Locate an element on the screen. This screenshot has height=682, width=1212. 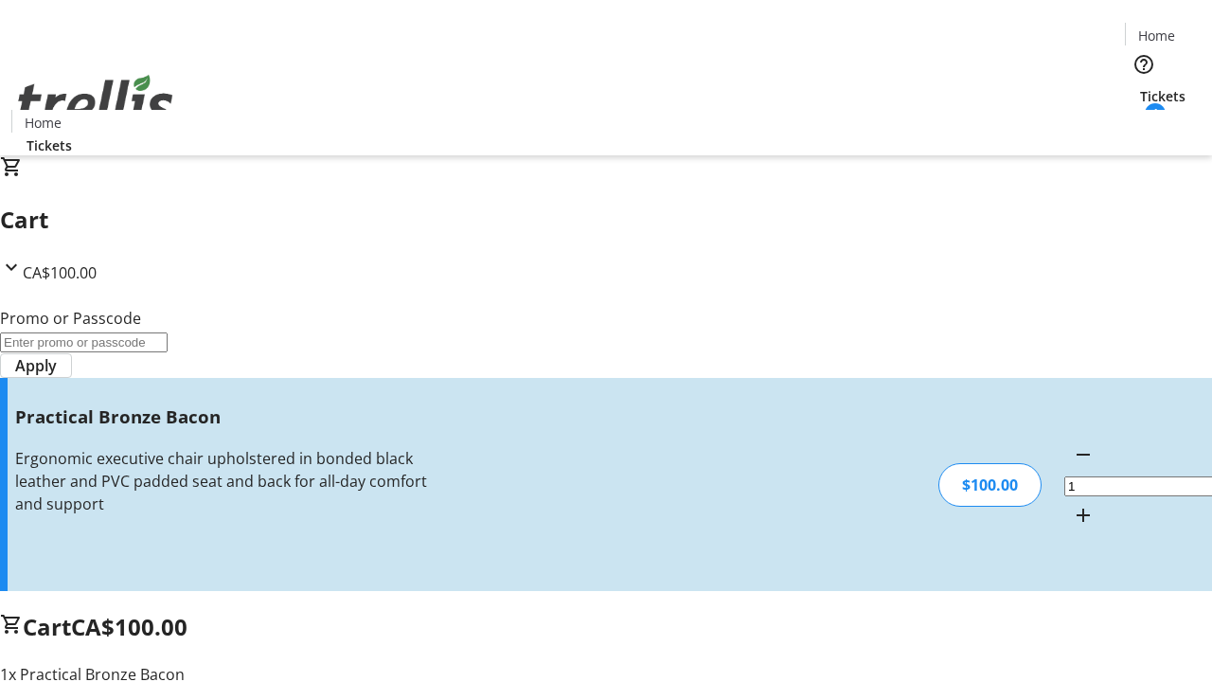
button: Decrement by one is located at coordinates (1083, 455).